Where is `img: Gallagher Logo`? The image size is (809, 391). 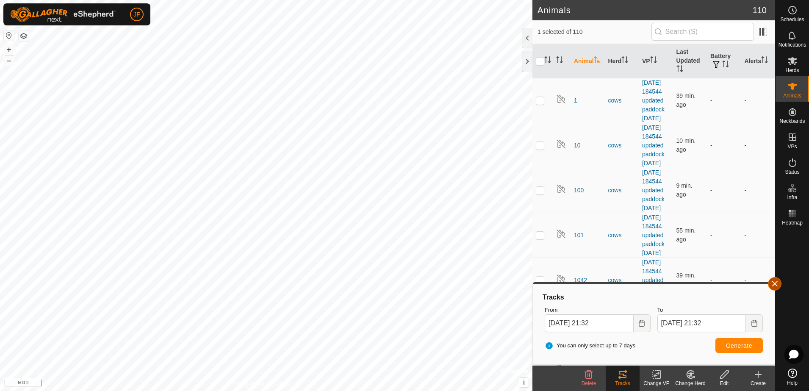 img: Gallagher Logo is located at coordinates (63, 14).